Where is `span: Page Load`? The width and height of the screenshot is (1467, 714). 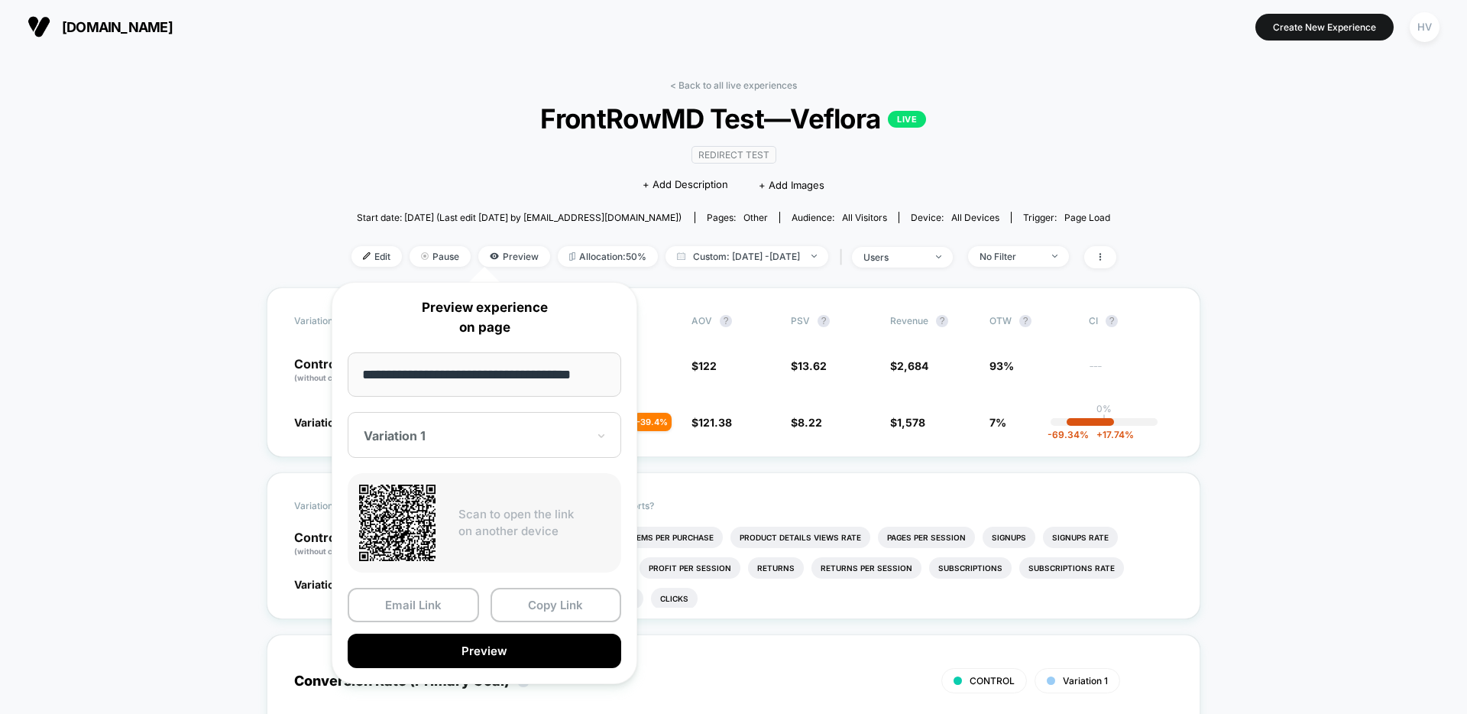
span: Page Load is located at coordinates (1087, 217).